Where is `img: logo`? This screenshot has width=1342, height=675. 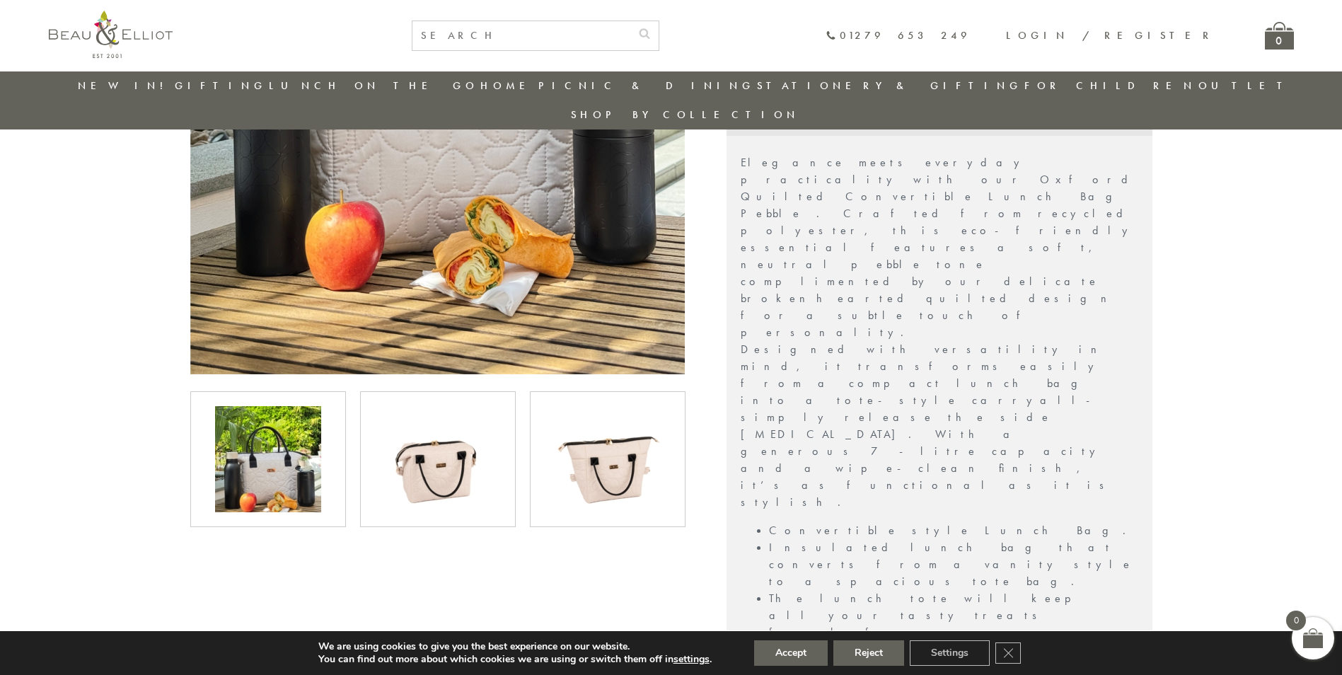 img: logo is located at coordinates (110, 34).